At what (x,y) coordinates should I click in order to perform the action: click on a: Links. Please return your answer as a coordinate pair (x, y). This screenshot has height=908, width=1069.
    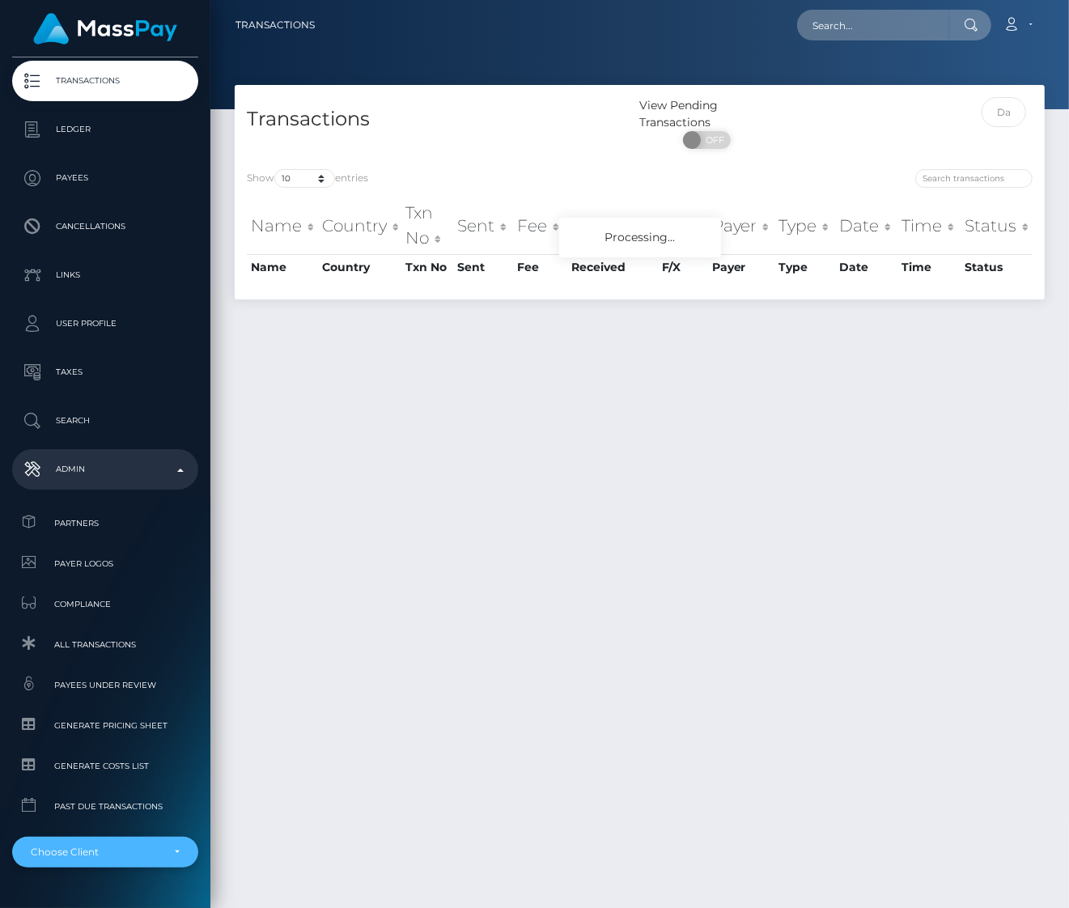
    Looking at the image, I should click on (105, 275).